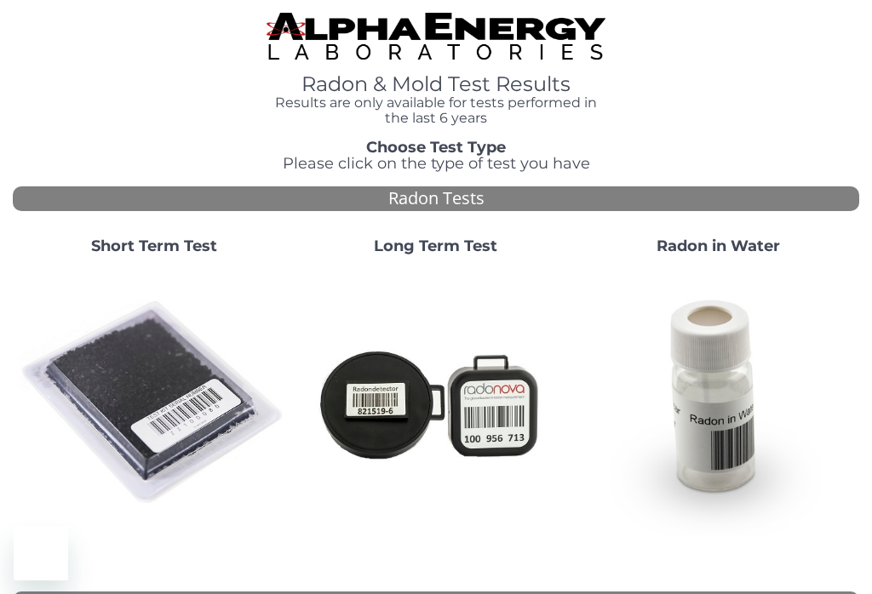  What do you see at coordinates (436, 198) in the screenshot?
I see `div: Radon Tests` at bounding box center [436, 198].